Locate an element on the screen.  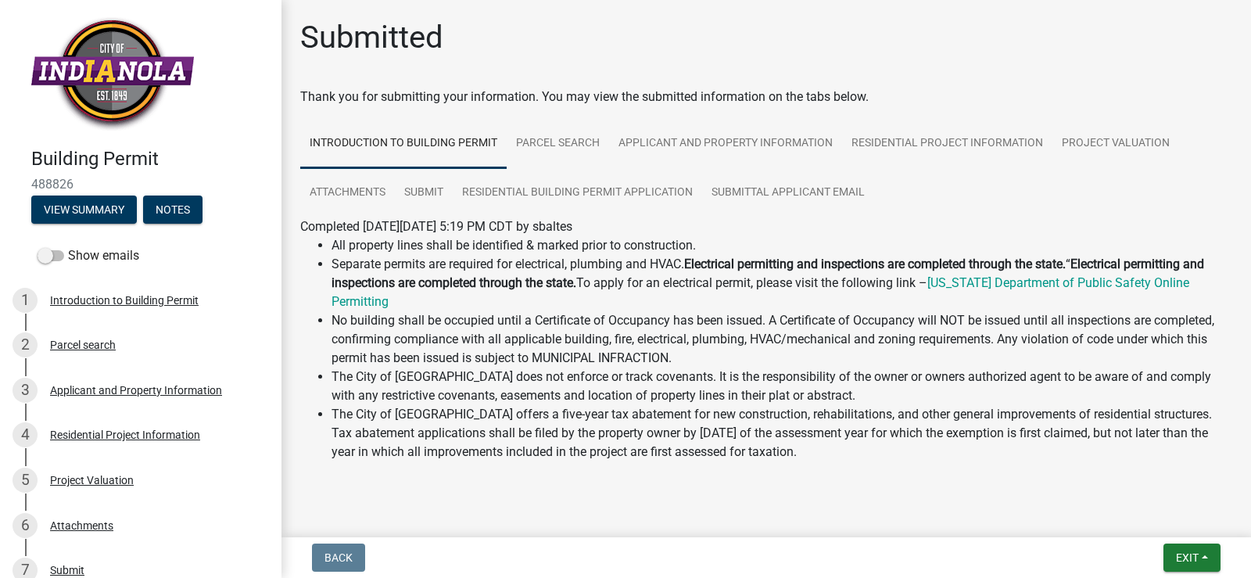
div: Submit is located at coordinates (67, 570).